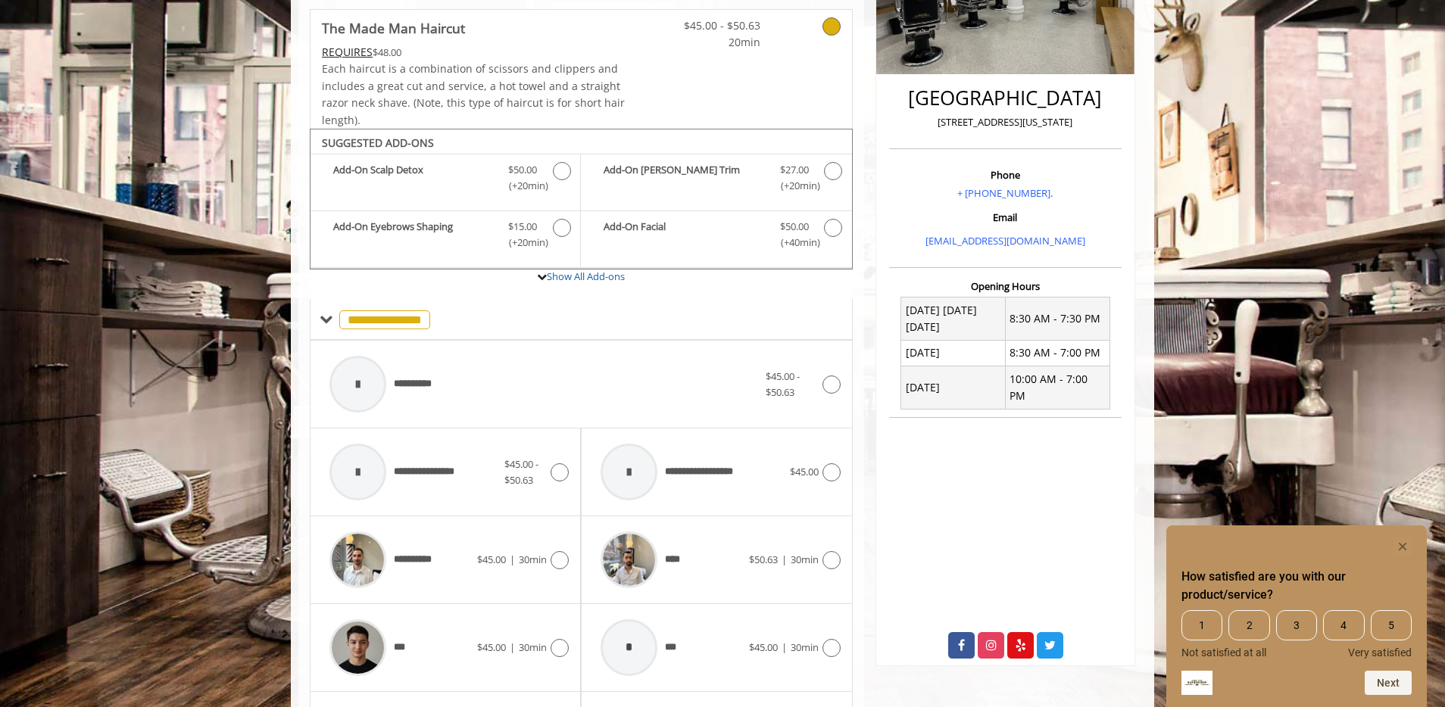  I want to click on label: Add-On Scalp Detox, so click(445, 179).